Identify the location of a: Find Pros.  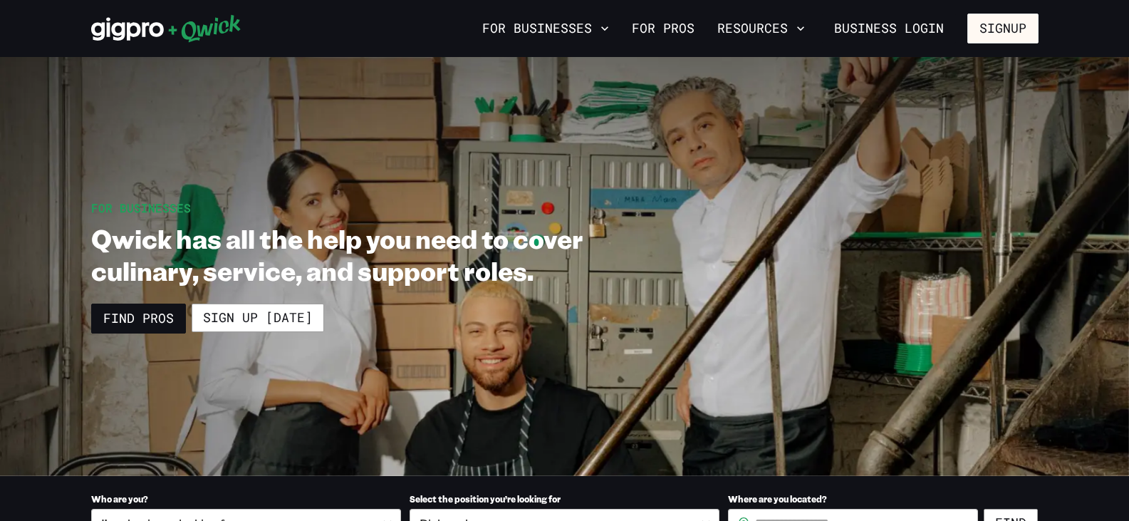
(138, 318).